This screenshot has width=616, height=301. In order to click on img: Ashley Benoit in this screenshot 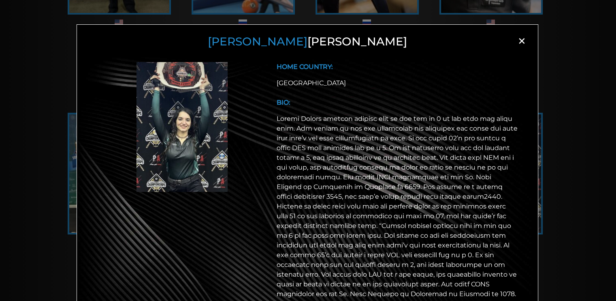, I will do `click(182, 127)`.